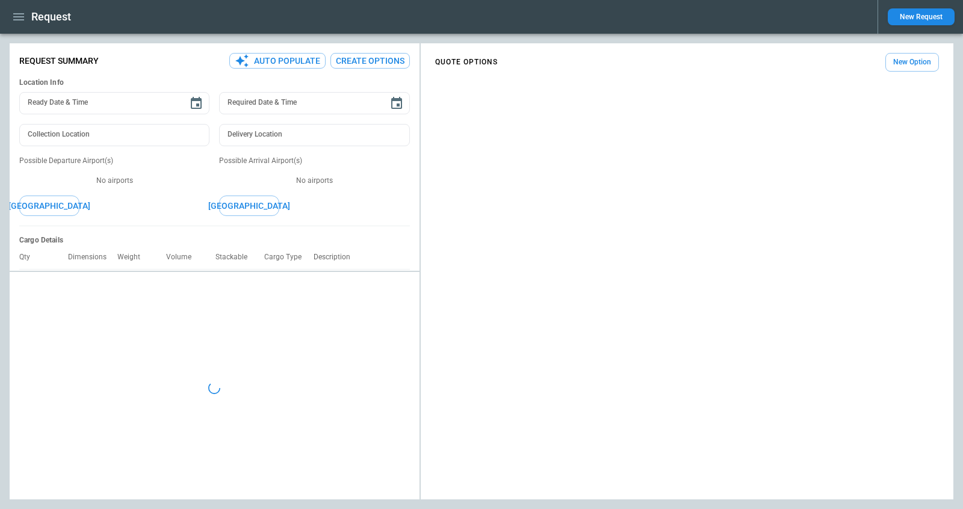 The image size is (963, 509). What do you see at coordinates (687, 62) in the screenshot?
I see `div: scrollable content` at bounding box center [687, 62].